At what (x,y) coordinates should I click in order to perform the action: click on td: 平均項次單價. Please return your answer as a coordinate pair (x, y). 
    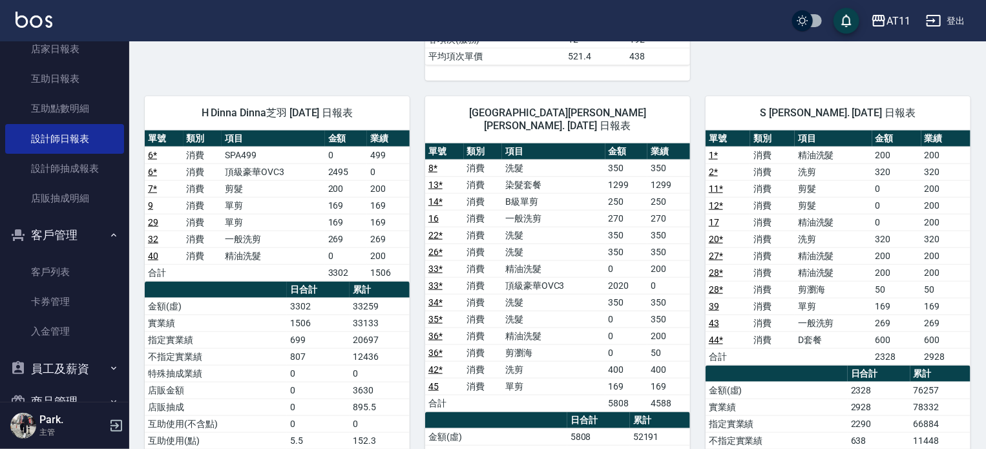
    Looking at the image, I should click on (495, 56).